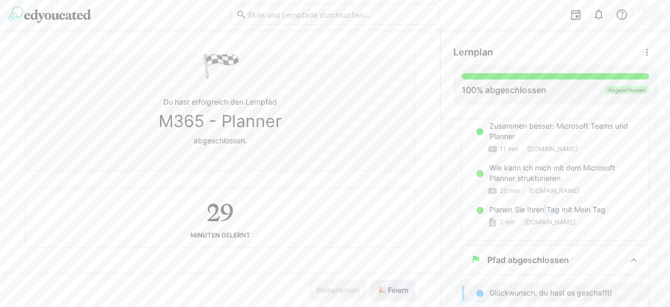 The width and height of the screenshot is (670, 307). I want to click on span: M365 - Planner, so click(220, 121).